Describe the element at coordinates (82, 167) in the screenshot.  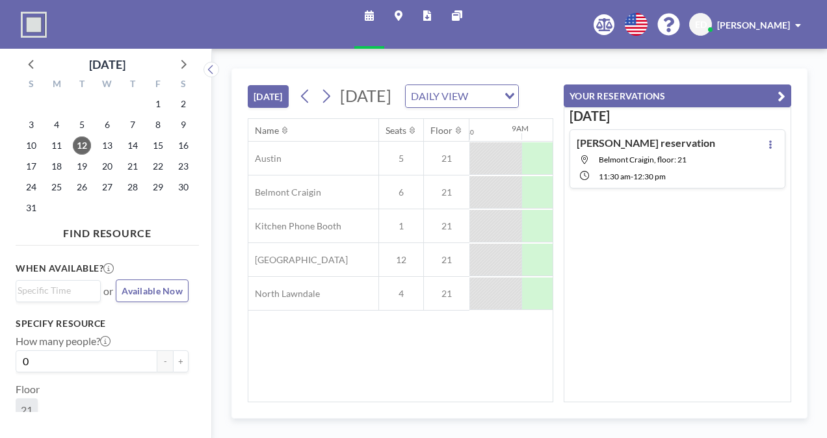
I see `span: Tuesday, August 19, 2025` at that location.